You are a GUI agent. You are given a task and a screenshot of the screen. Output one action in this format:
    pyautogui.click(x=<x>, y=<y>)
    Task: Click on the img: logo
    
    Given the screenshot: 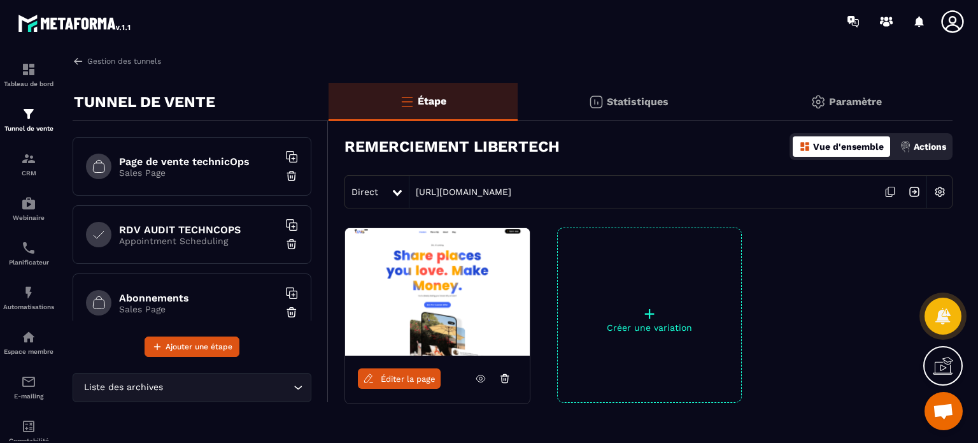 What is the action you would take?
    pyautogui.click(x=75, y=23)
    